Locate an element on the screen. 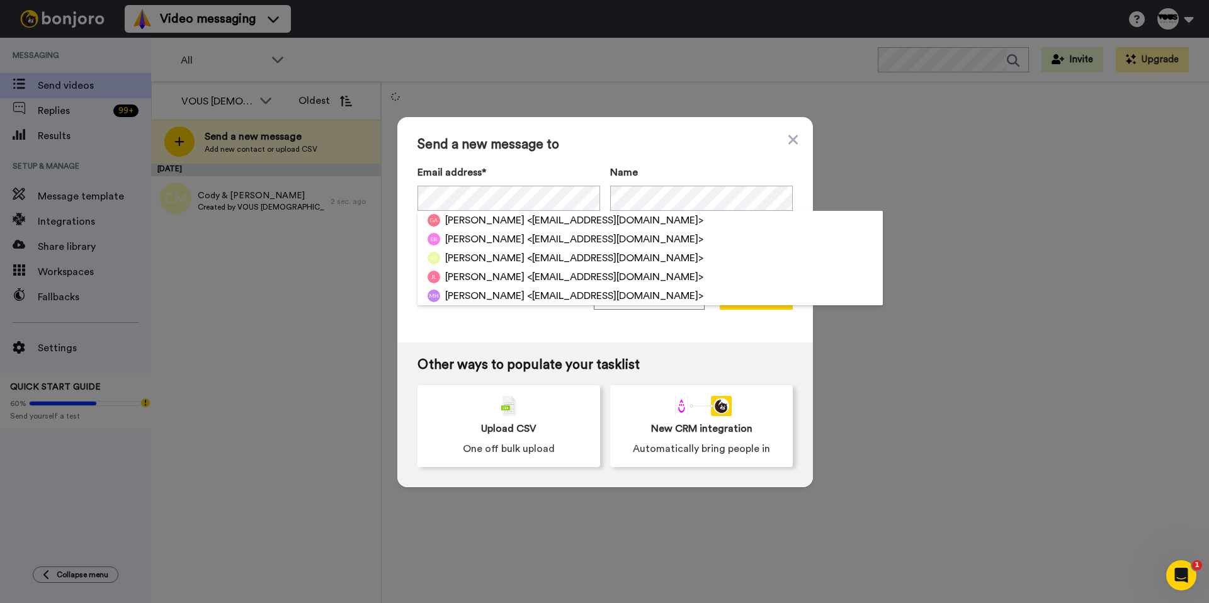 This screenshot has width=1209, height=603. span: Name is located at coordinates (624, 173).